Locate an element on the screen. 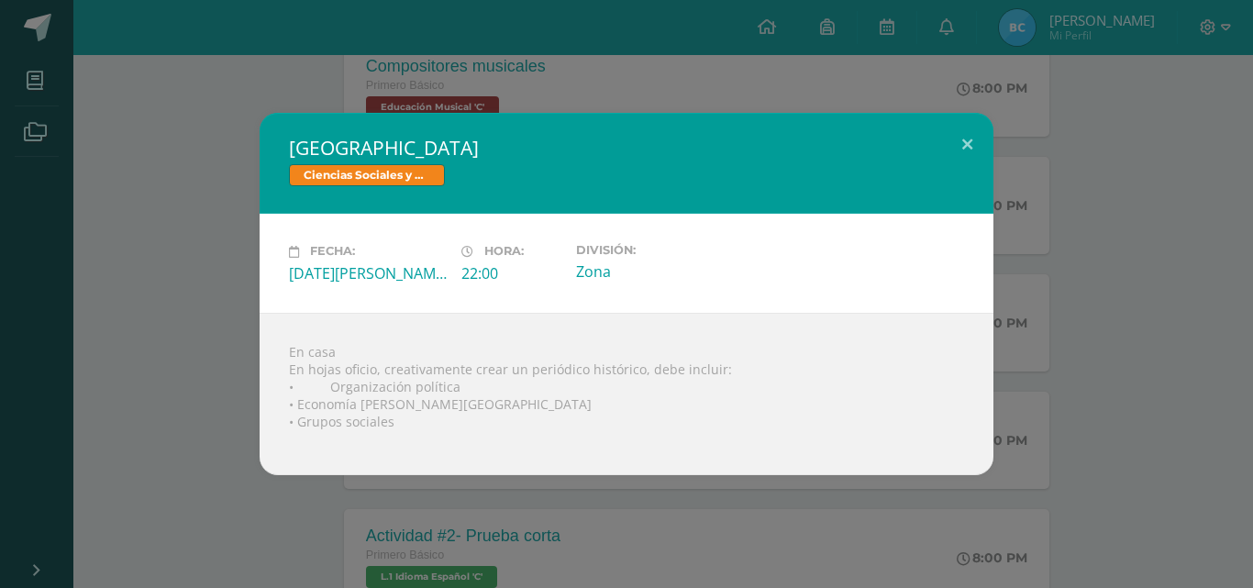 This screenshot has height=588, width=1253. div: En casa En hojas oficio, creativamente crear un periódico histórico, debe incluir: •Organiza... is located at coordinates (627, 394).